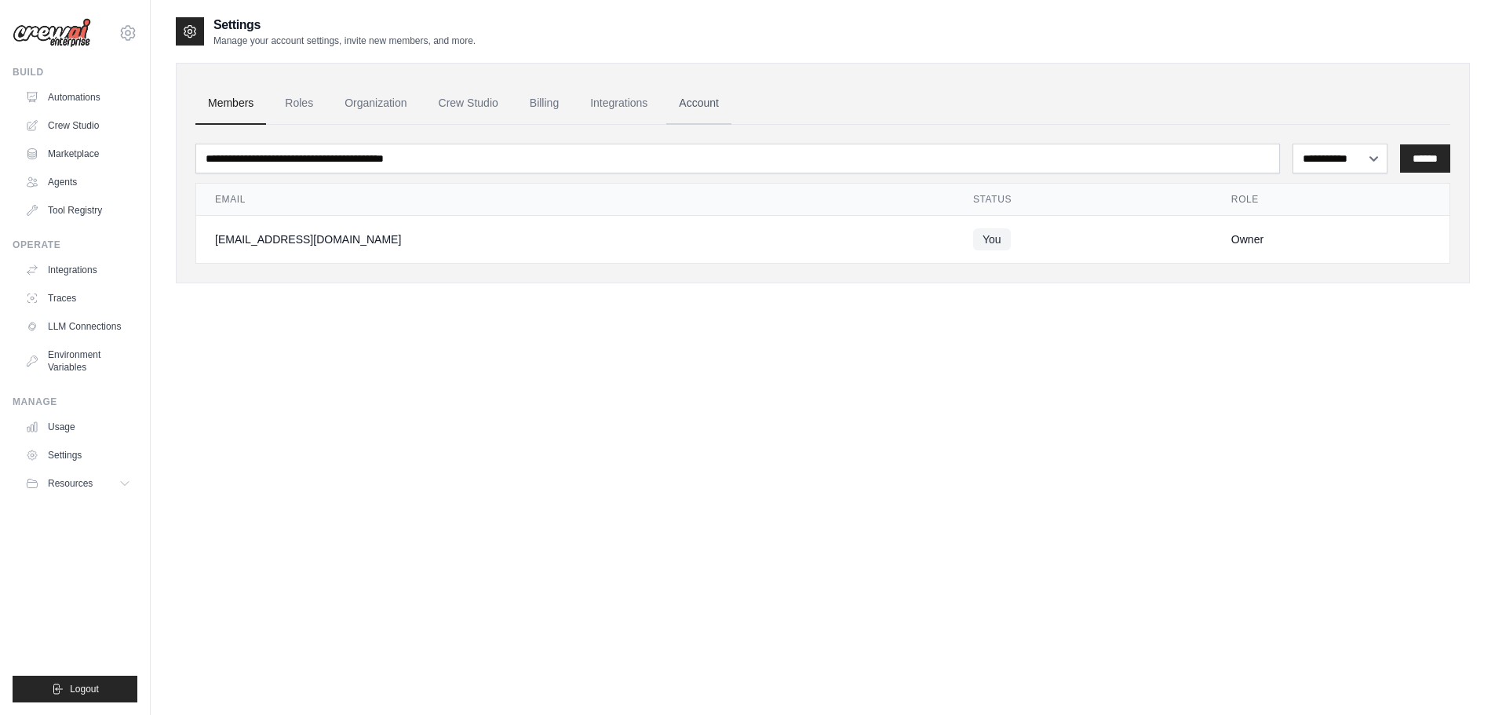  What do you see at coordinates (84, 689) in the screenshot?
I see `span: Logout` at bounding box center [84, 689].